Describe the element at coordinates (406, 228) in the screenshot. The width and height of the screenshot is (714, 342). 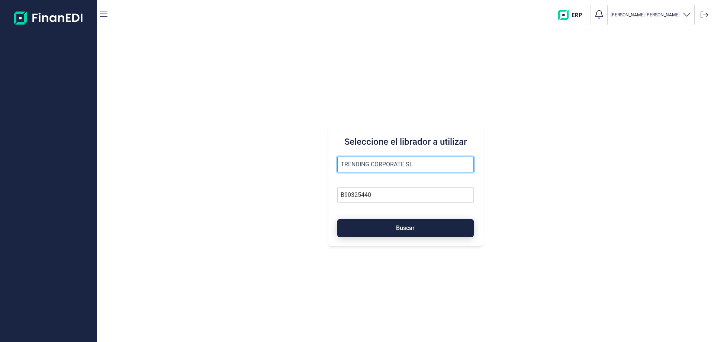
I see `button: Buscar` at that location.